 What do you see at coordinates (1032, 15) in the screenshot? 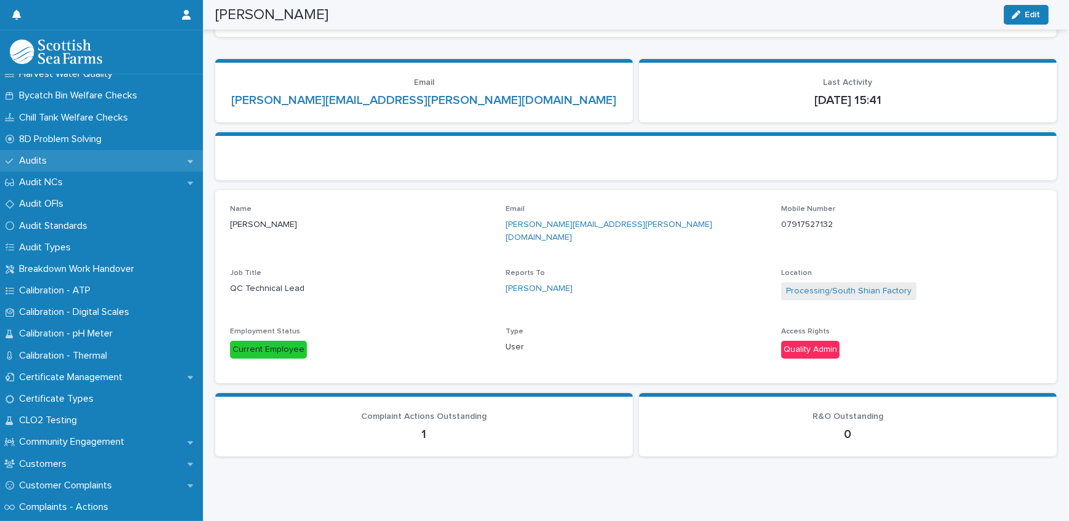
I see `span: Edit` at bounding box center [1032, 15].